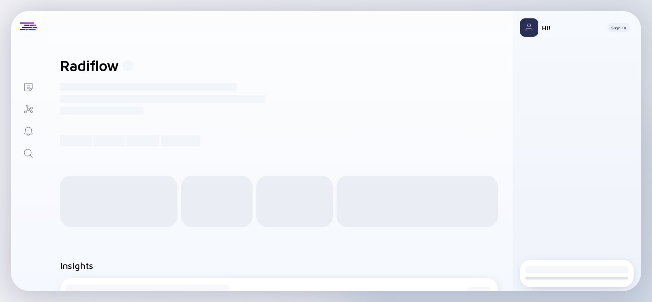 This screenshot has width=652, height=302. What do you see at coordinates (619, 28) in the screenshot?
I see `div: Sign In` at bounding box center [619, 28].